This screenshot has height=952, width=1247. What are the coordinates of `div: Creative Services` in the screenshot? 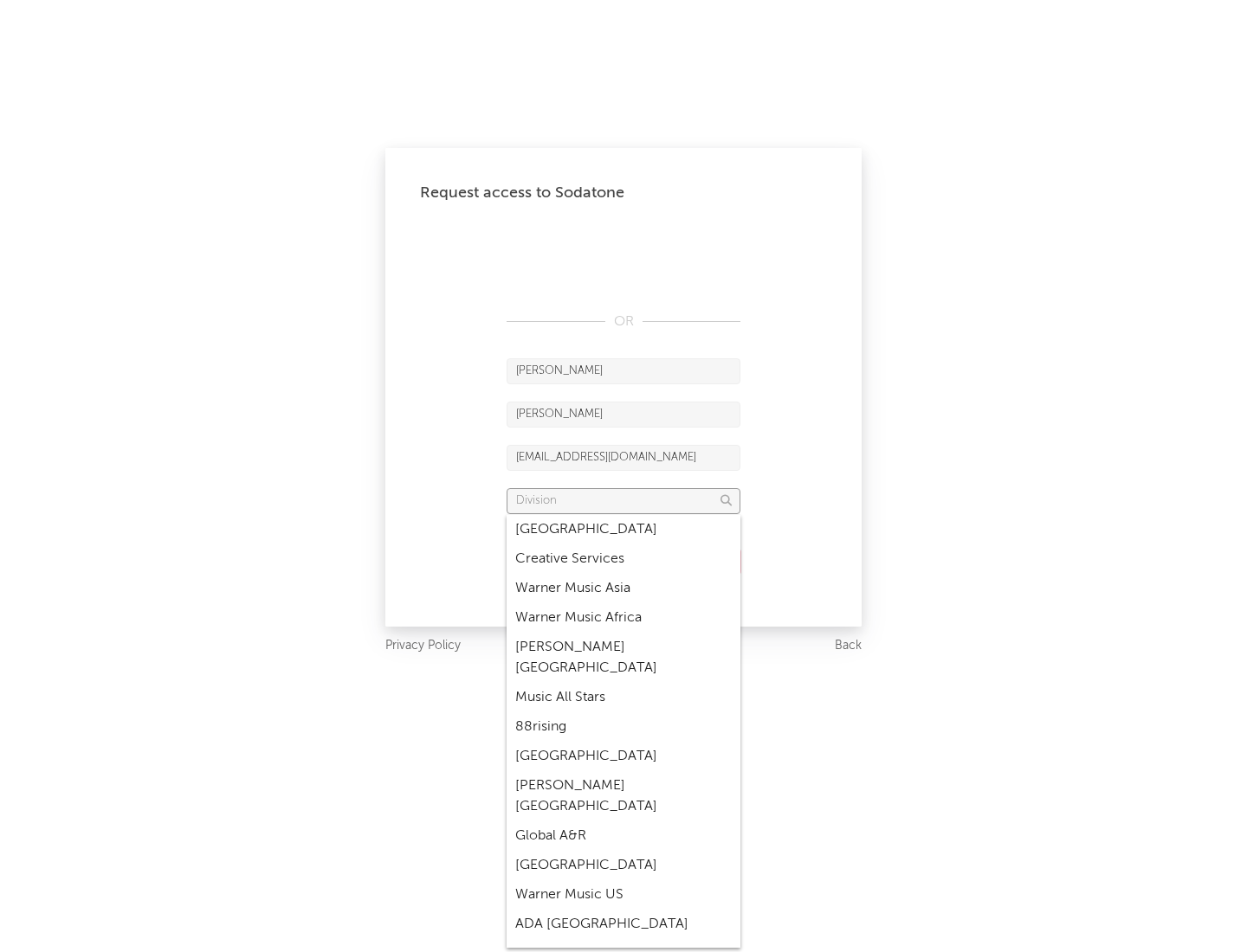 It's located at (624, 559).